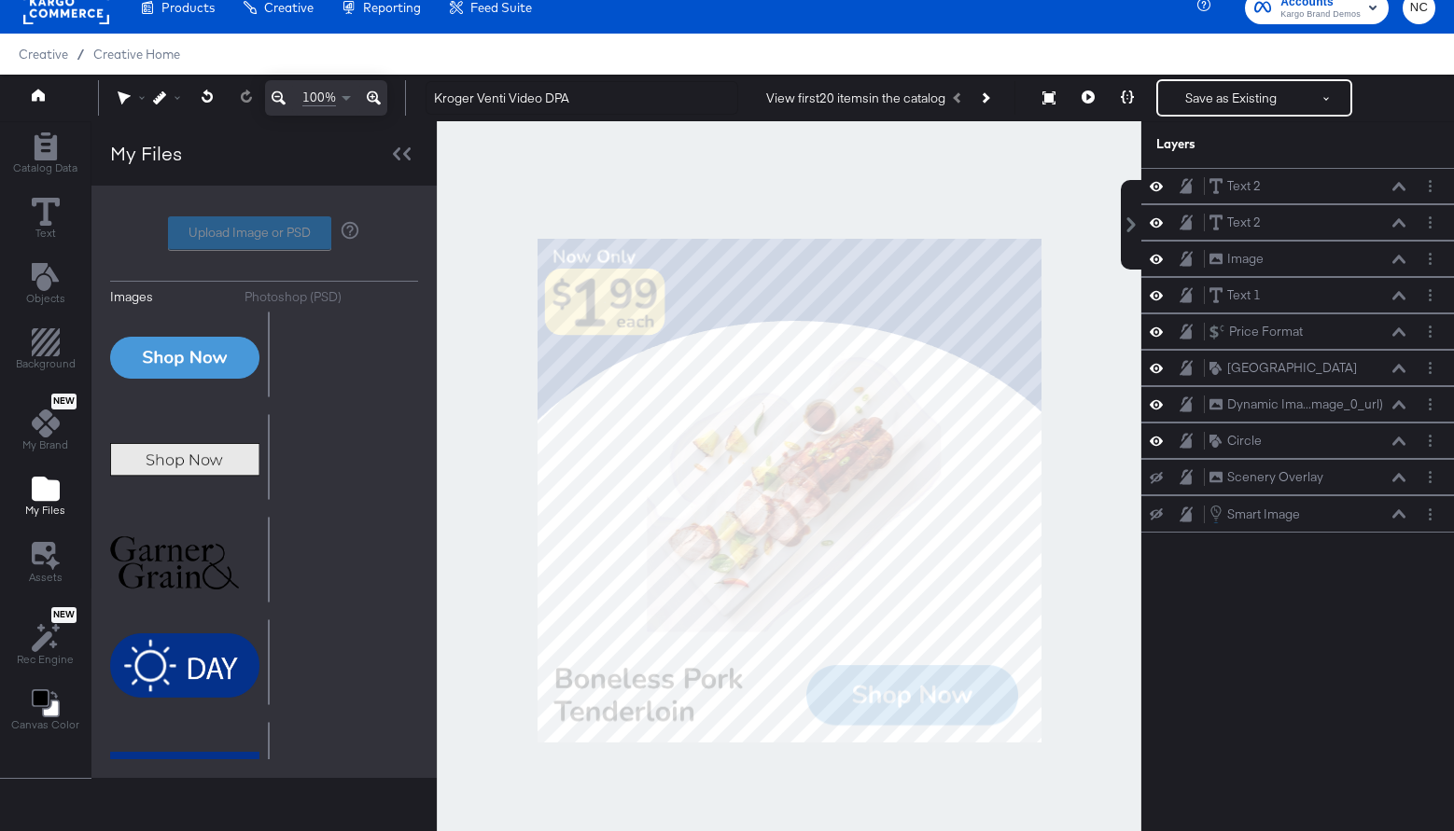  What do you see at coordinates (46, 299) in the screenshot?
I see `span: Objects` at bounding box center [46, 299].